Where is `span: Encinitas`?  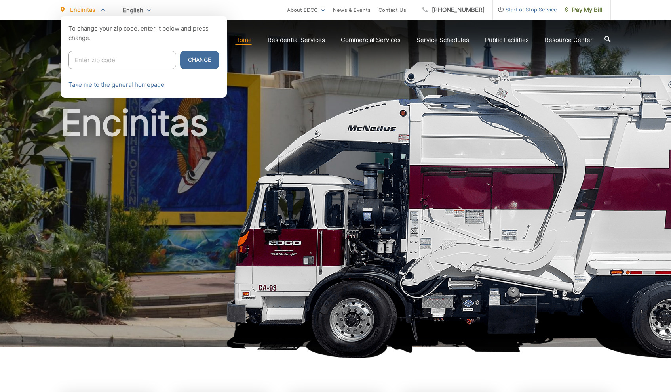 span: Encinitas is located at coordinates (83, 10).